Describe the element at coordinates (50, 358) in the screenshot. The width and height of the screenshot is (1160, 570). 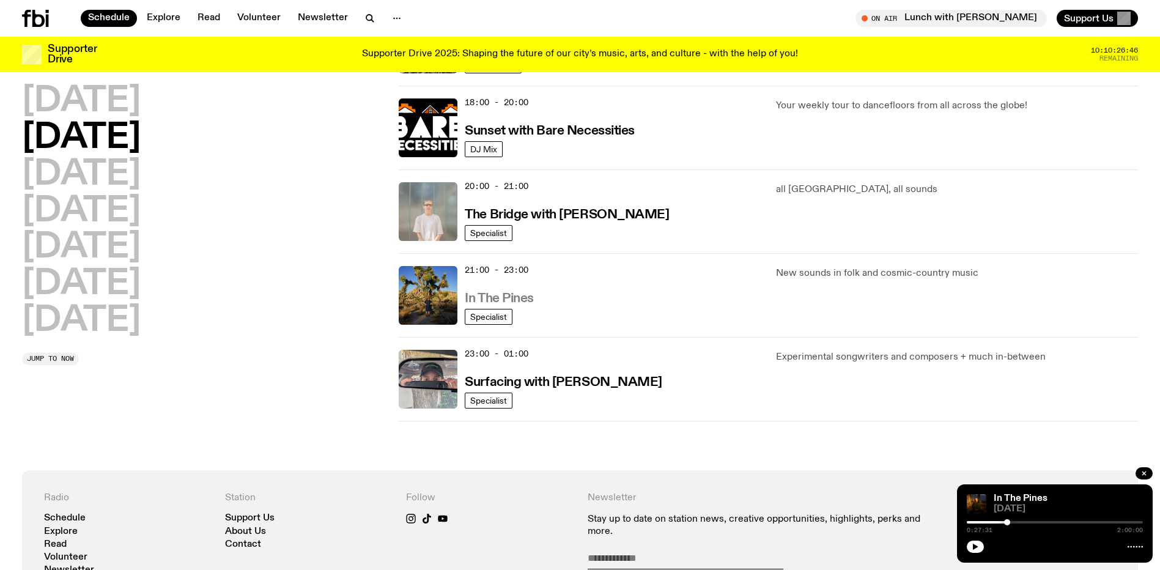
I see `span: Jump to now` at that location.